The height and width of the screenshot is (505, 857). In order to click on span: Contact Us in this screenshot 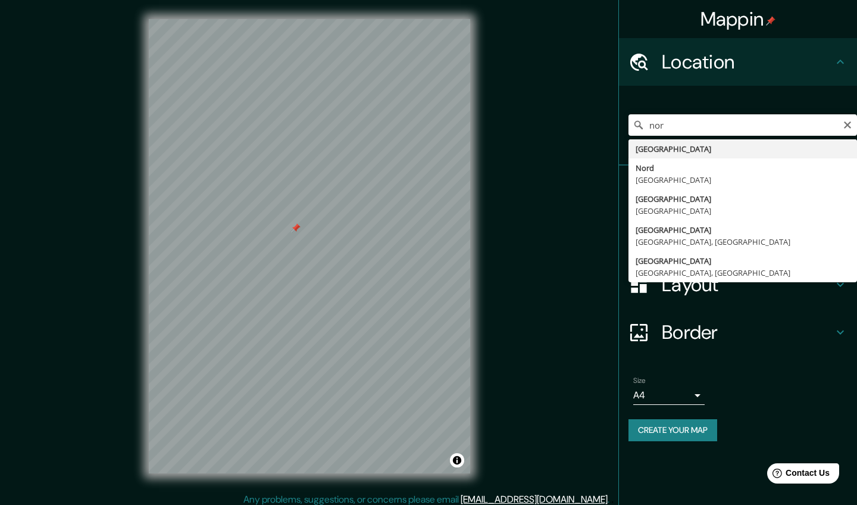, I will do `click(57, 14)`.